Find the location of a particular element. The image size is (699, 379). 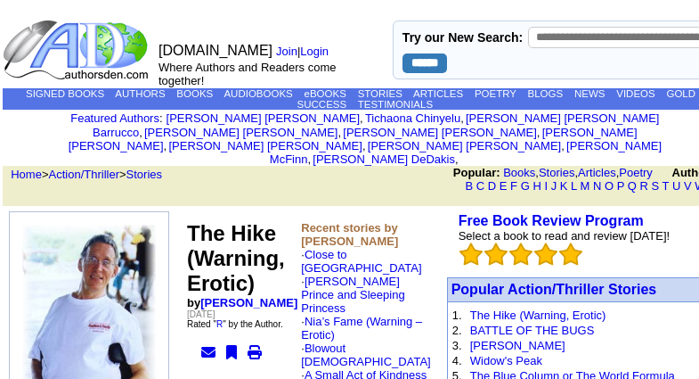

b: by is located at coordinates (242, 302).